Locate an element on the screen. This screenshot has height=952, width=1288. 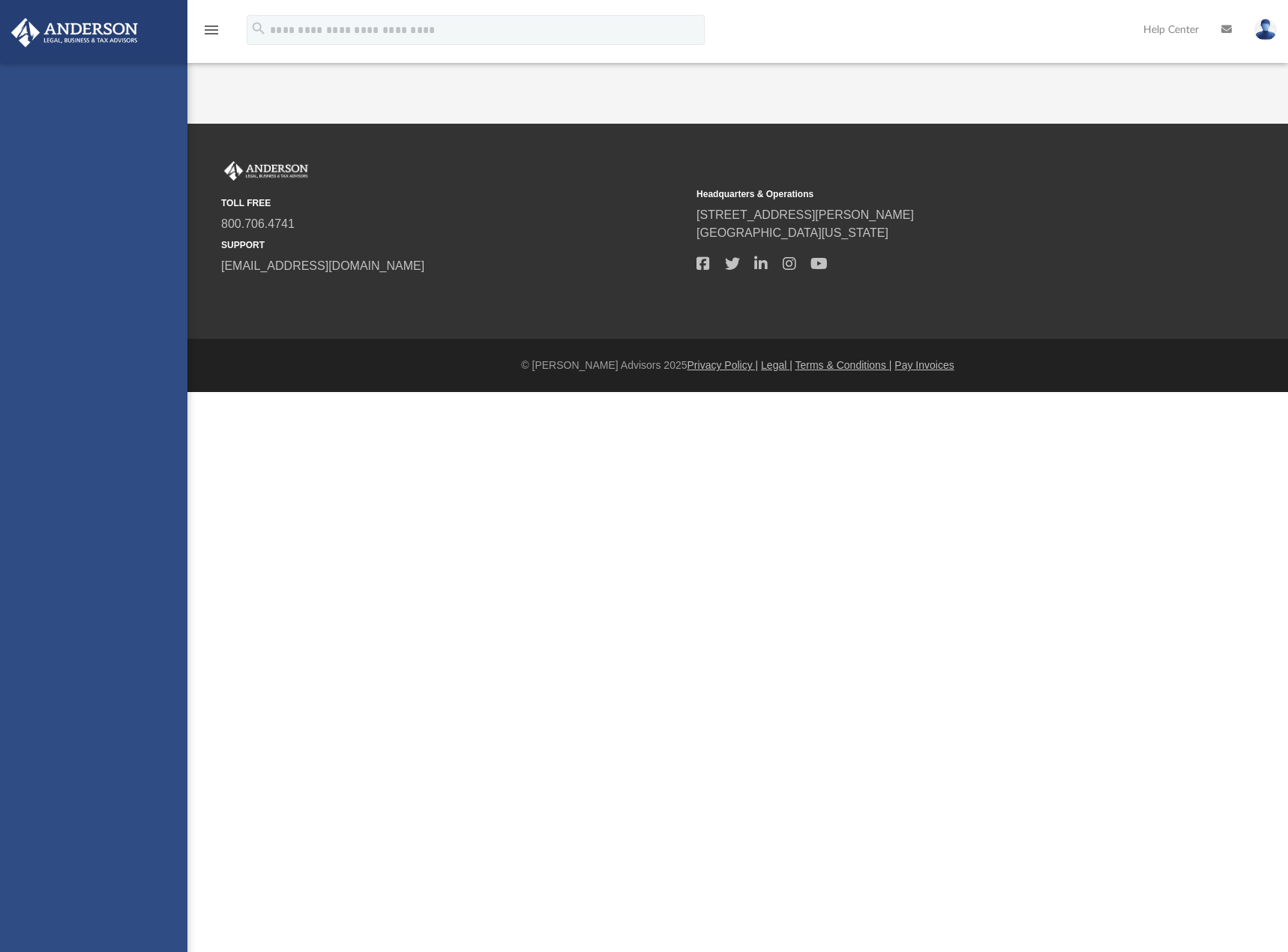
a: Pay Invoices is located at coordinates (923, 365).